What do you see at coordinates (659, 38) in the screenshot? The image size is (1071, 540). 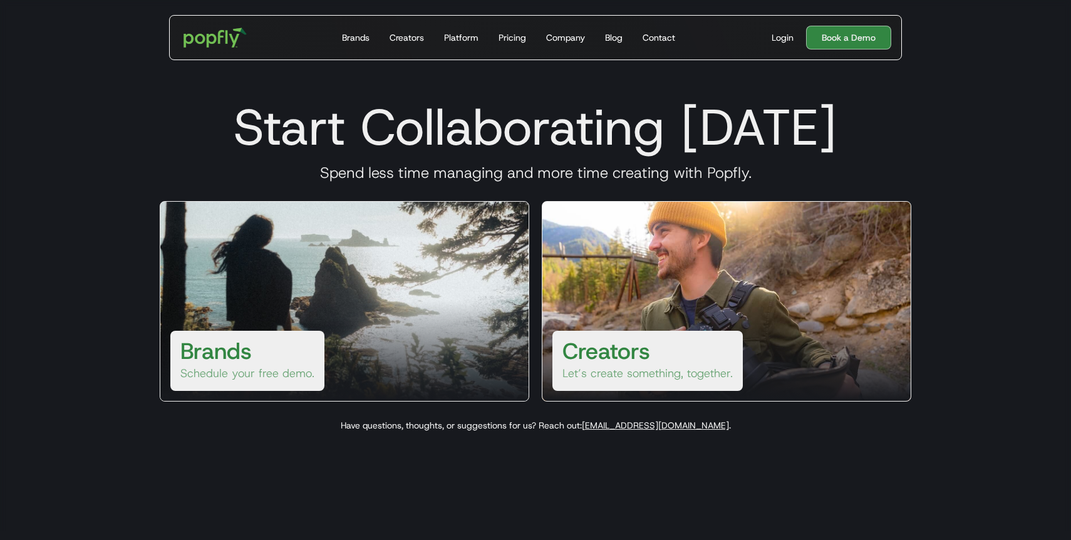 I see `a: Contact` at bounding box center [659, 38].